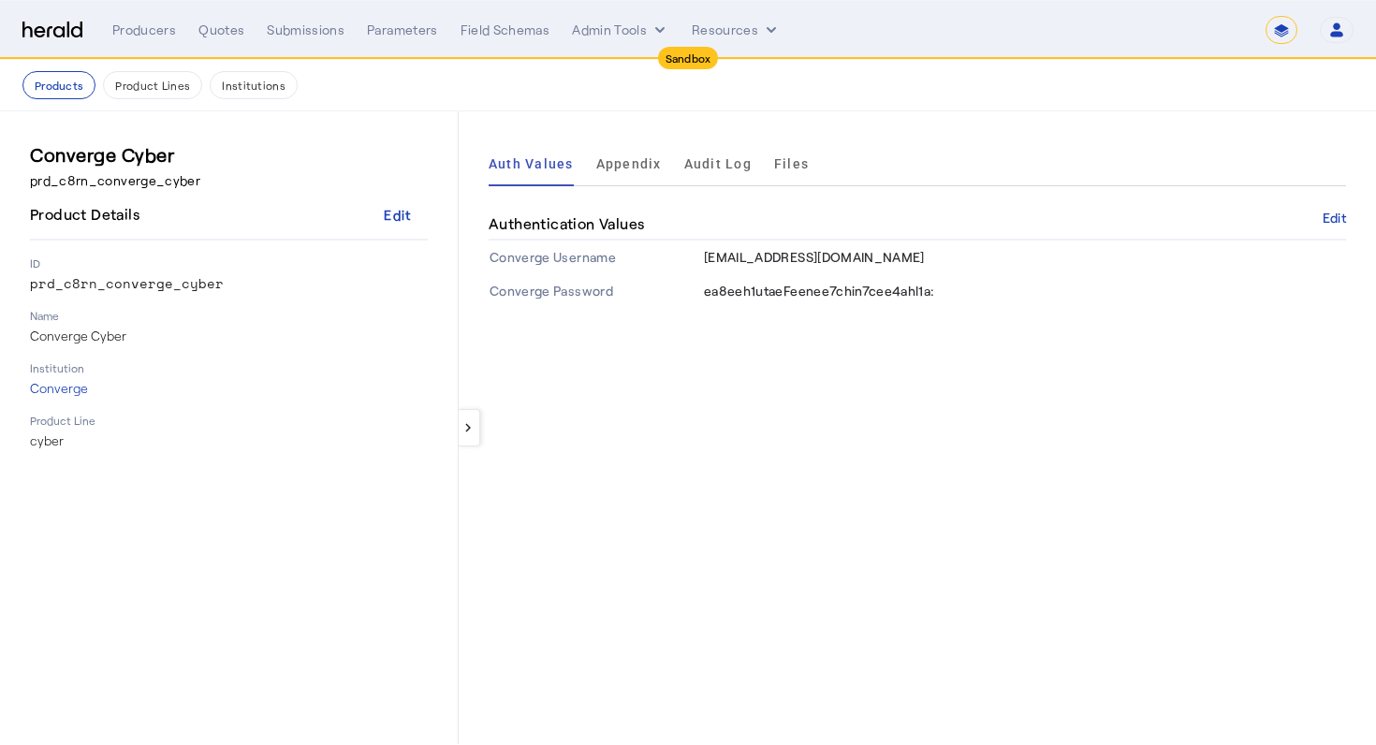 The image size is (1376, 745). Describe the element at coordinates (570, 224) in the screenshot. I see `h4: Authentication Values` at that location.